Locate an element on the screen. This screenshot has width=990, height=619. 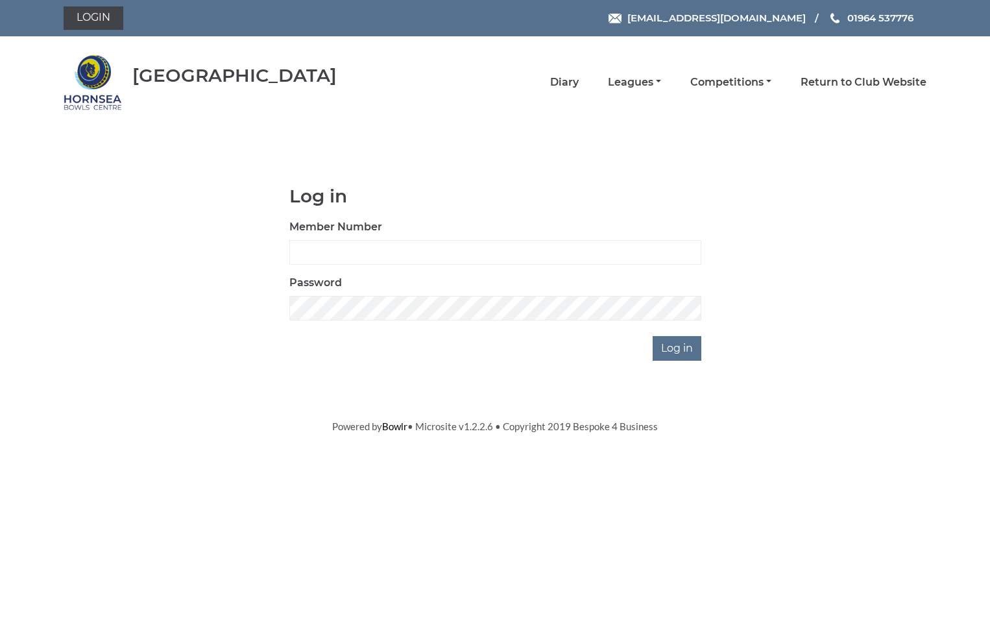
img: Hornsea Bowls Centre is located at coordinates (93, 82).